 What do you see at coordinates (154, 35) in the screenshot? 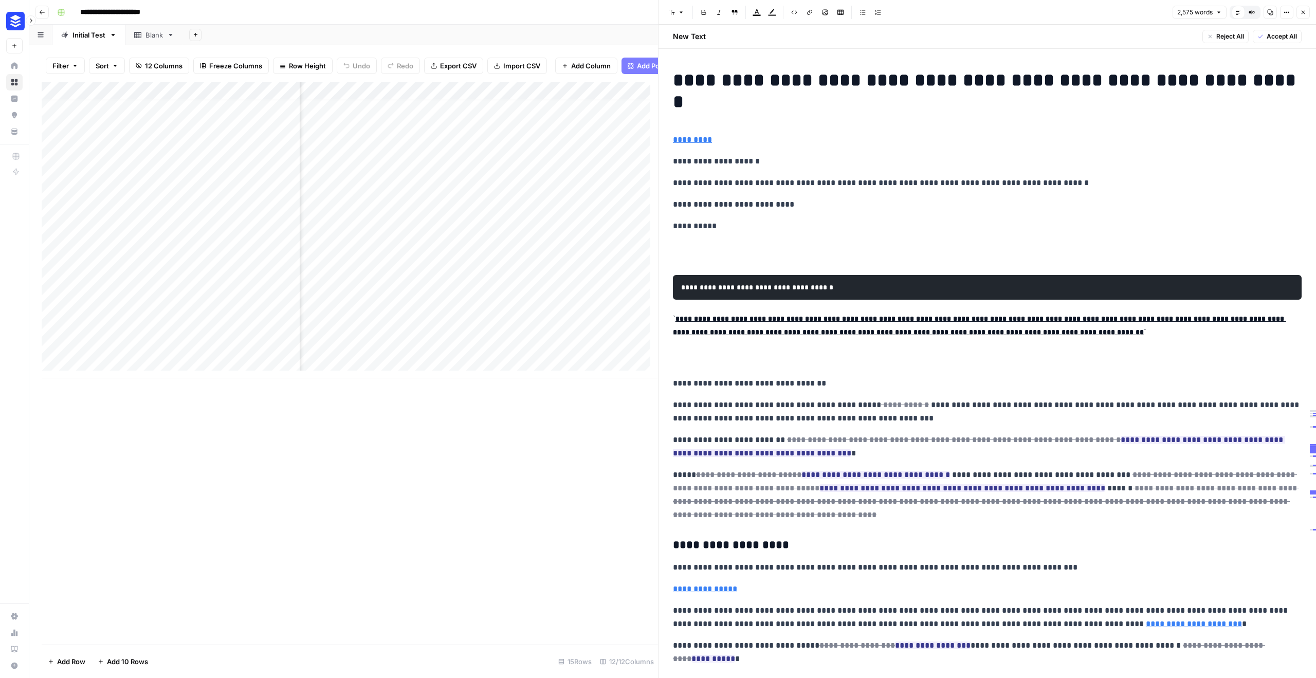
I see `a: Blank` at bounding box center [154, 35].